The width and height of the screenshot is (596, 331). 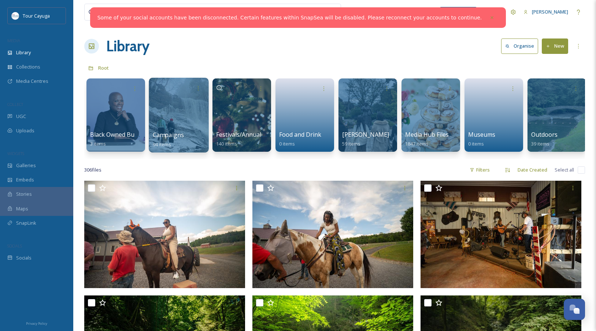 What do you see at coordinates (555, 46) in the screenshot?
I see `button: New` at bounding box center [555, 46].